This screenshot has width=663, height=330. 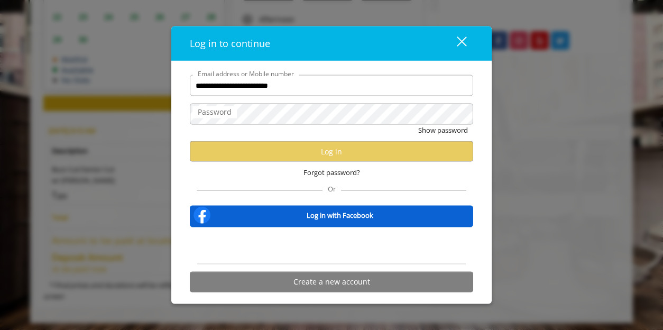 I want to click on input: Password, so click(x=332, y=114).